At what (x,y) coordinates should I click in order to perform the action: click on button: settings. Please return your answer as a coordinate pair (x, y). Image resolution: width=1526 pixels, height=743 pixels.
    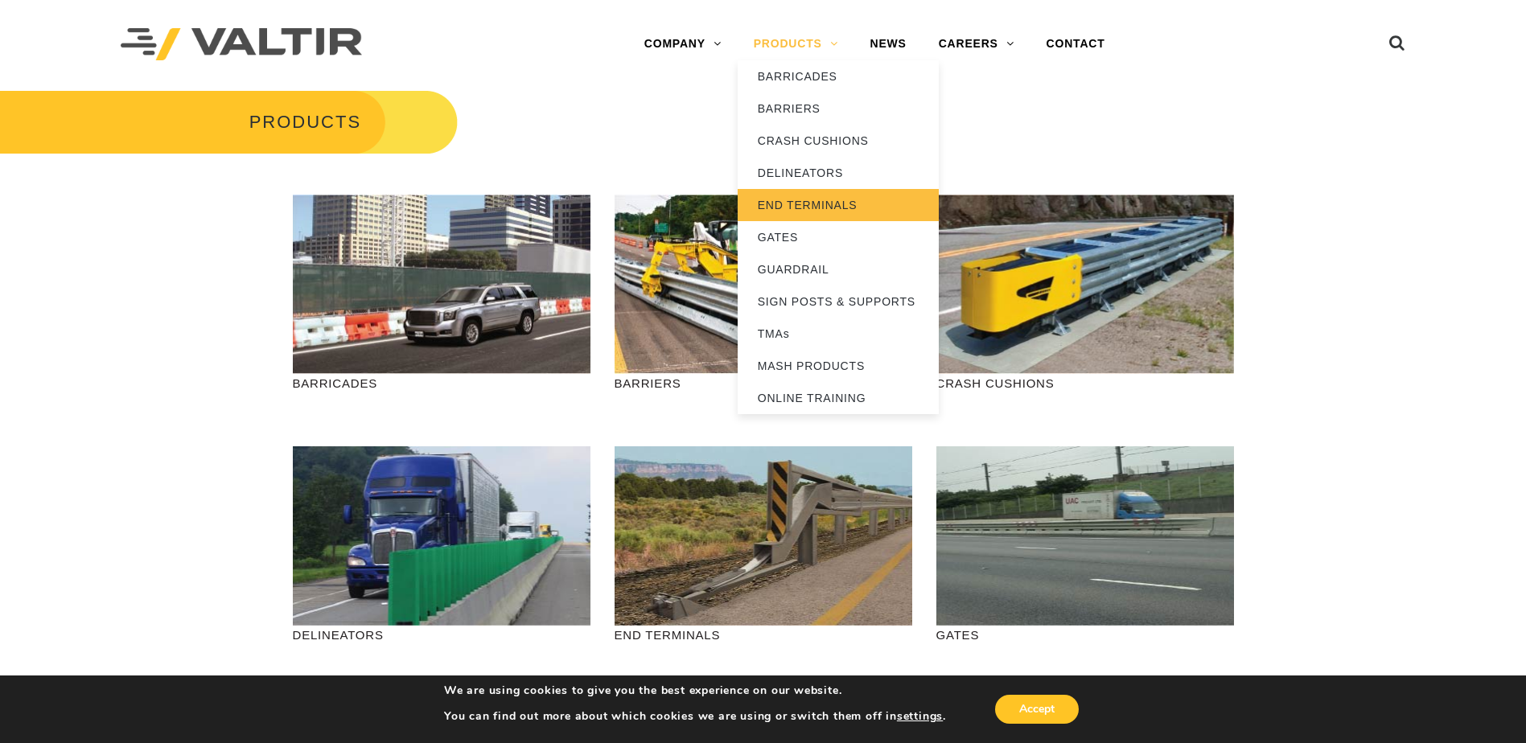
    Looking at the image, I should click on (919, 717).